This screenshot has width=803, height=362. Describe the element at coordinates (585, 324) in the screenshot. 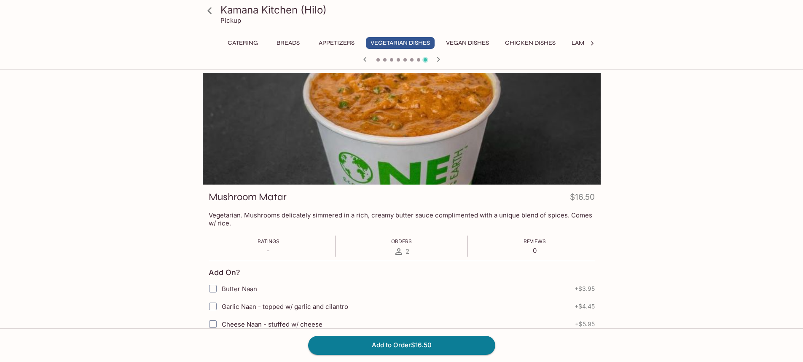

I see `span: + $5.95` at that location.